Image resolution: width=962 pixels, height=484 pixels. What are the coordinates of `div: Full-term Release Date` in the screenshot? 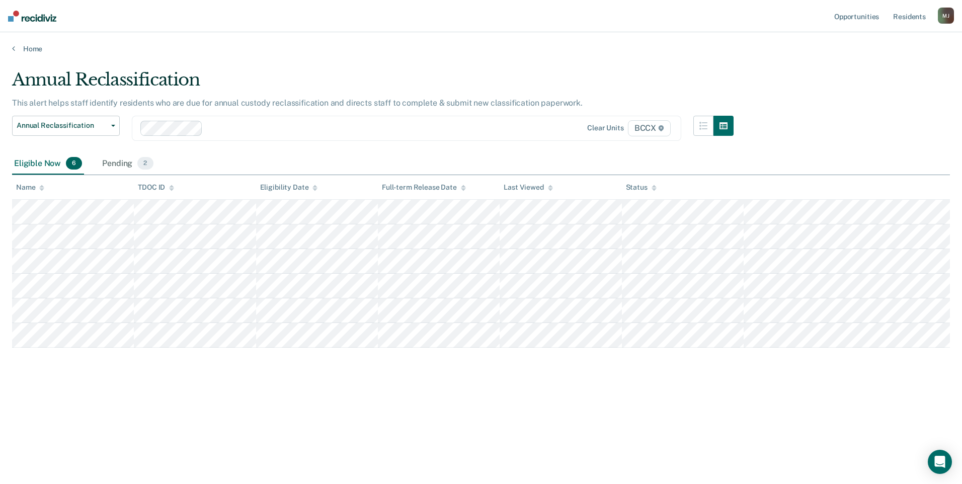 It's located at (424, 187).